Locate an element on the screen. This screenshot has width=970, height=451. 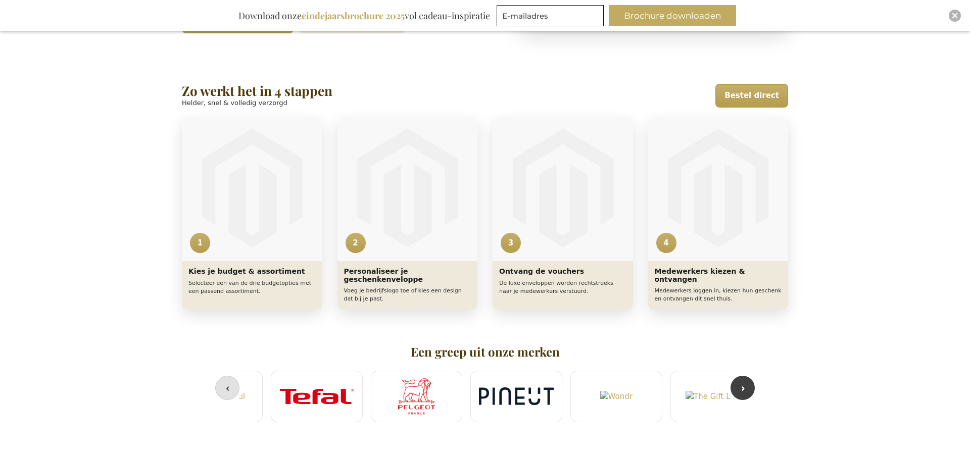
span: 3 is located at coordinates (511, 243).